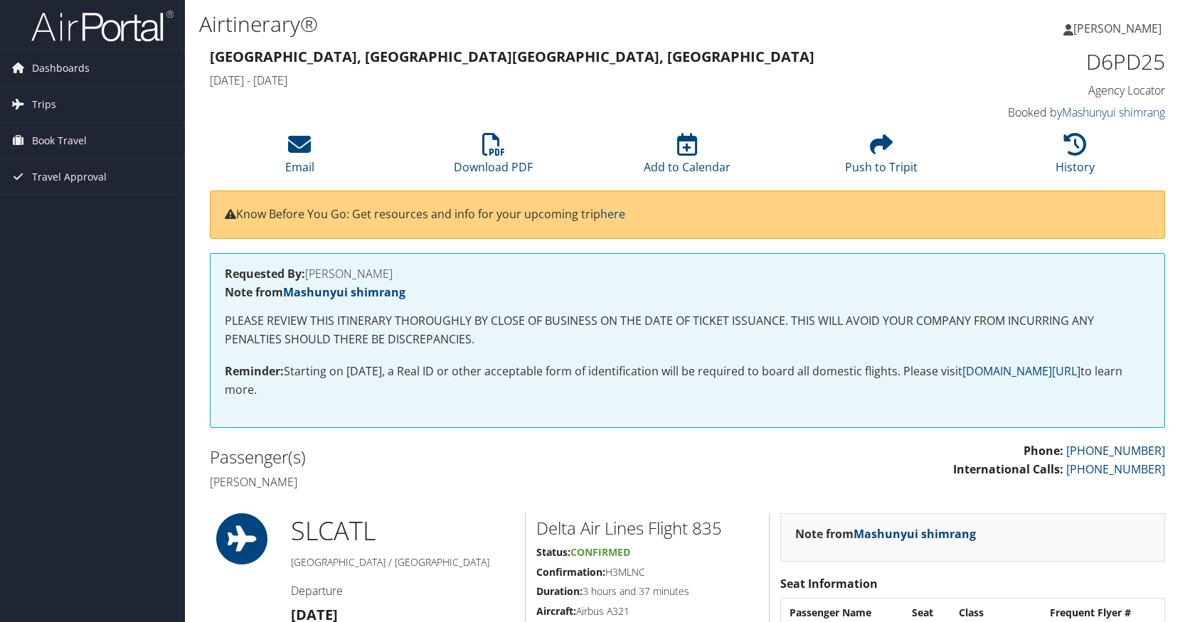 The height and width of the screenshot is (622, 1190). What do you see at coordinates (687, 158) in the screenshot?
I see `a: Add to Calendar` at bounding box center [687, 158].